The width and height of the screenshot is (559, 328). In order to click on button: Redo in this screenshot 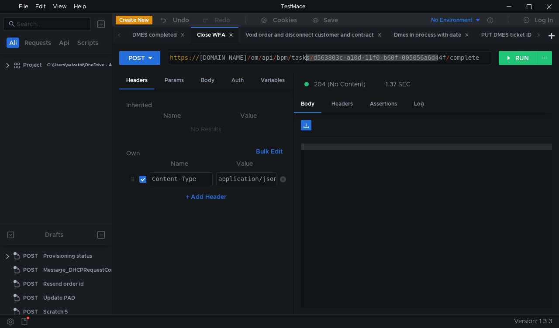, I will do `click(216, 20)`.